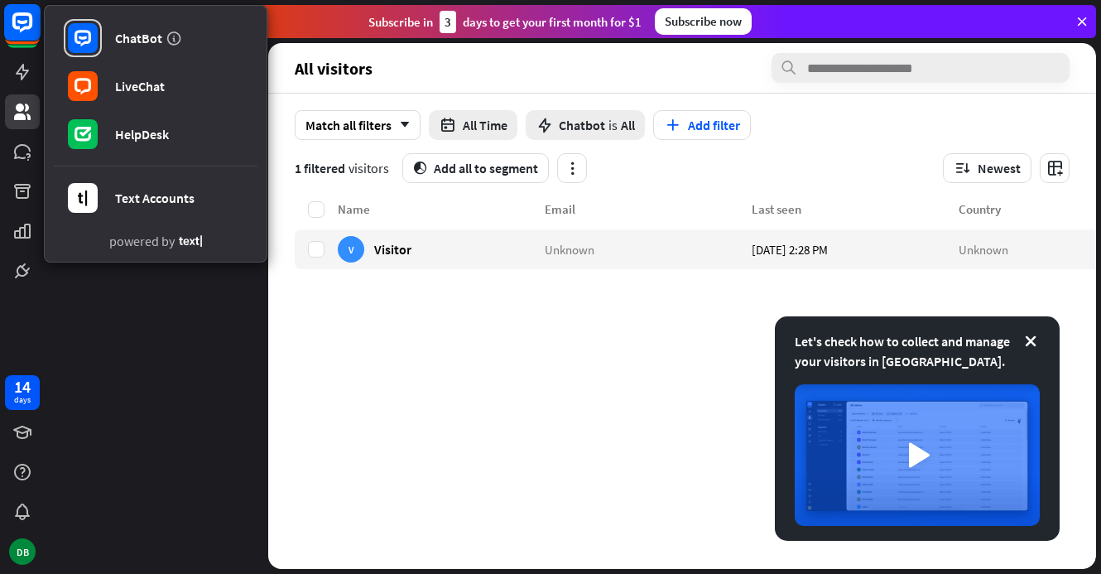 The height and width of the screenshot is (574, 1101). Describe the element at coordinates (648, 209) in the screenshot. I see `div: Email` at that location.